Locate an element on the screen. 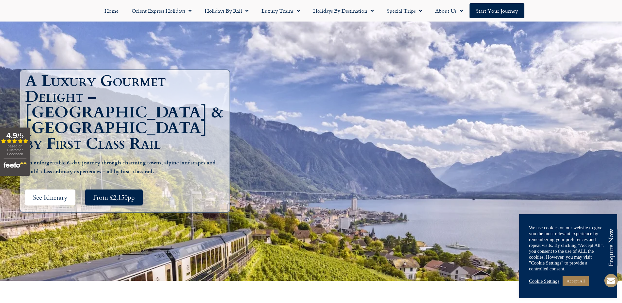  b: An unforgettable 6-day journey through charming towns, alpine landscapes and world-class culinary... is located at coordinates (120, 167).